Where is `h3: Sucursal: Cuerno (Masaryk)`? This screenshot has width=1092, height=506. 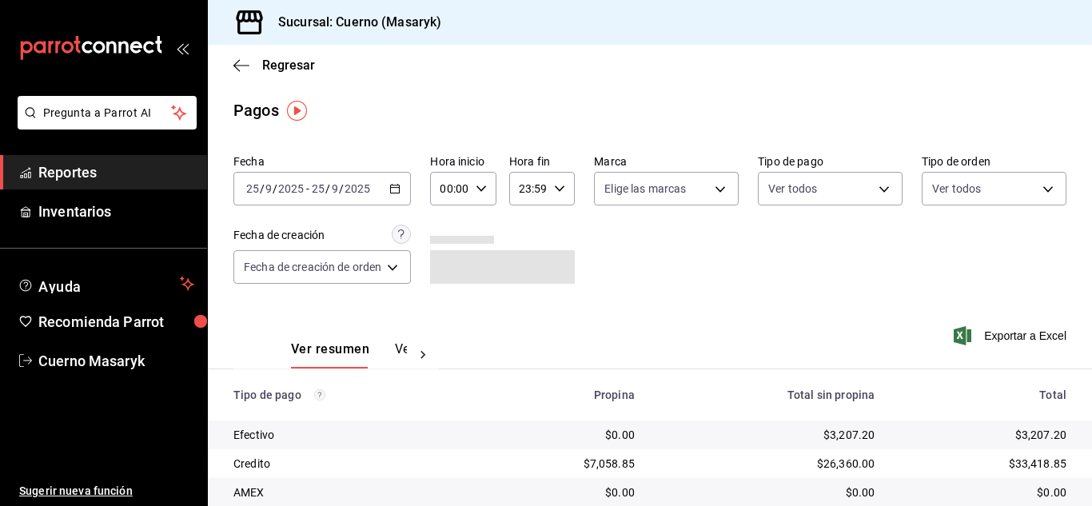 h3: Sucursal: Cuerno (Masaryk) is located at coordinates (353, 22).